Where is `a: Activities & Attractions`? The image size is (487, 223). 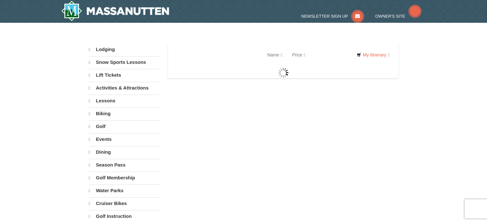
a: Activities & Attractions is located at coordinates (124, 88).